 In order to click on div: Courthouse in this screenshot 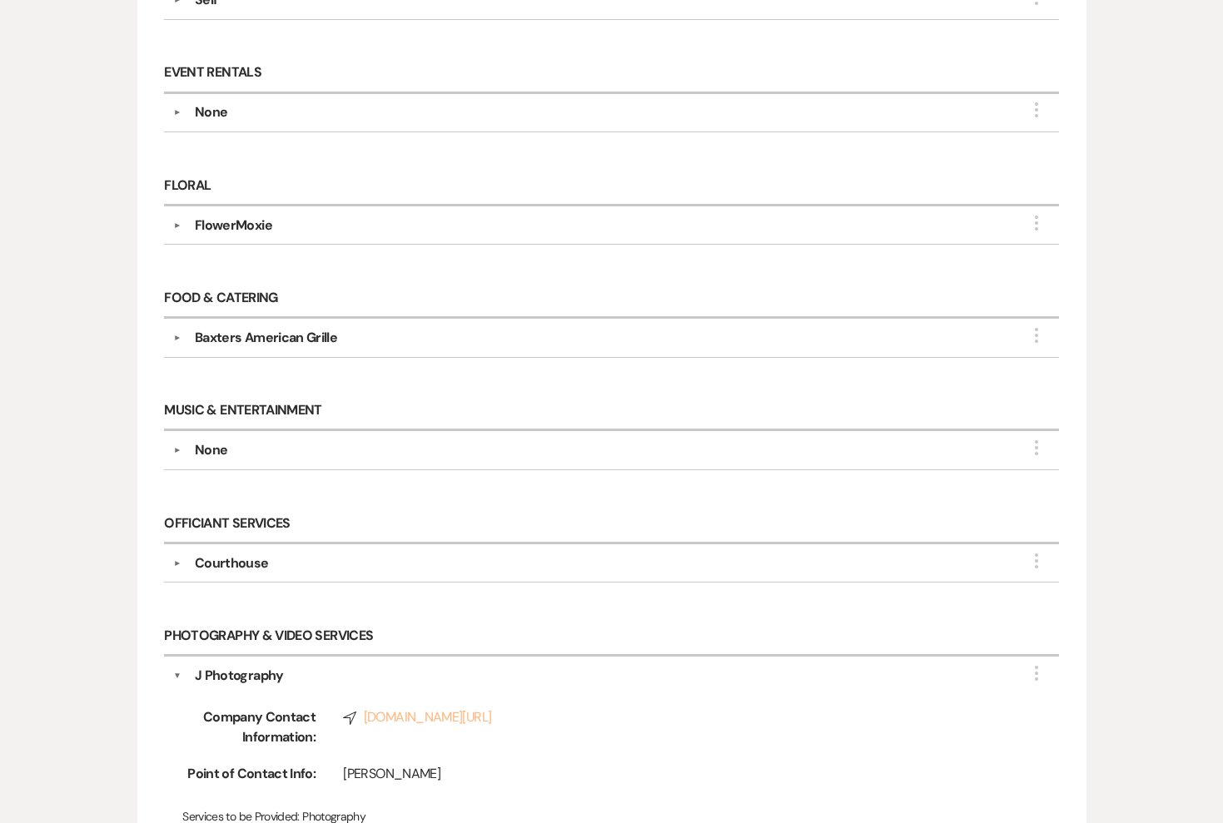, I will do `click(231, 564)`.